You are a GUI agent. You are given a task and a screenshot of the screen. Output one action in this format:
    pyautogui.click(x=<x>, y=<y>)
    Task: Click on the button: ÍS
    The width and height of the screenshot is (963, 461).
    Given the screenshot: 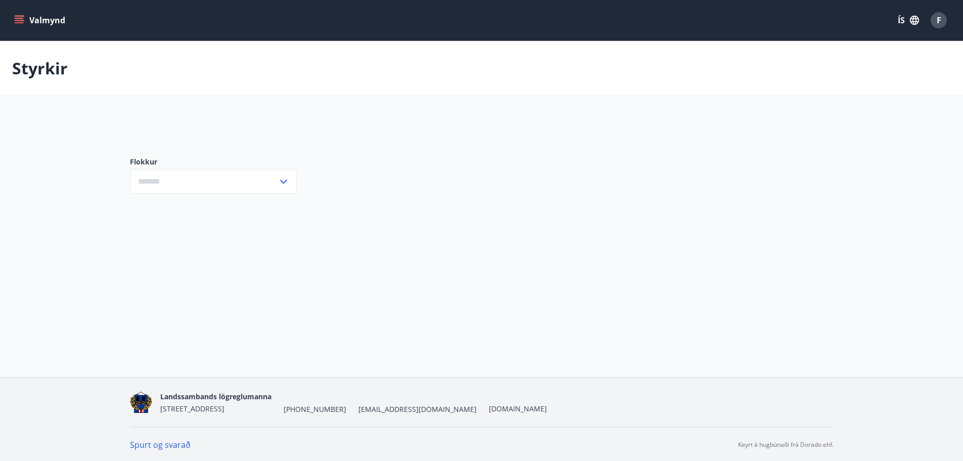 What is the action you would take?
    pyautogui.click(x=909, y=20)
    